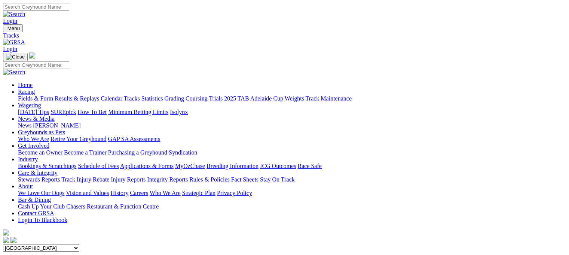 The image size is (569, 255). I want to click on a: Schedule of Fees, so click(98, 165).